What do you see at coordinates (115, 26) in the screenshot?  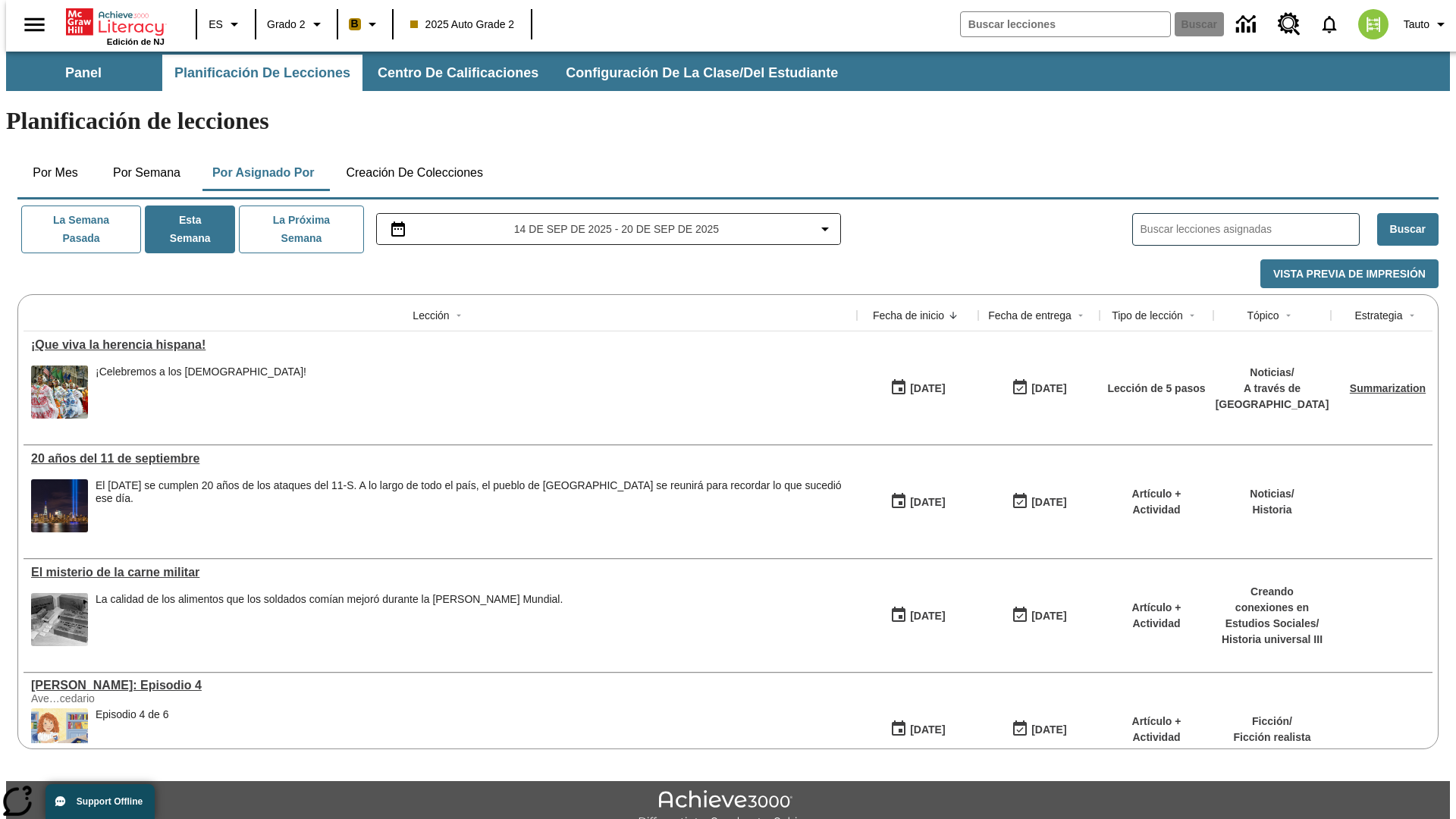 I see `div: Portada` at bounding box center [115, 26].